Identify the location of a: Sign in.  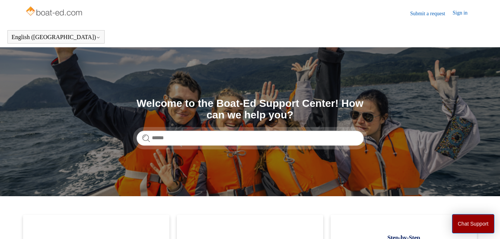
(464, 13).